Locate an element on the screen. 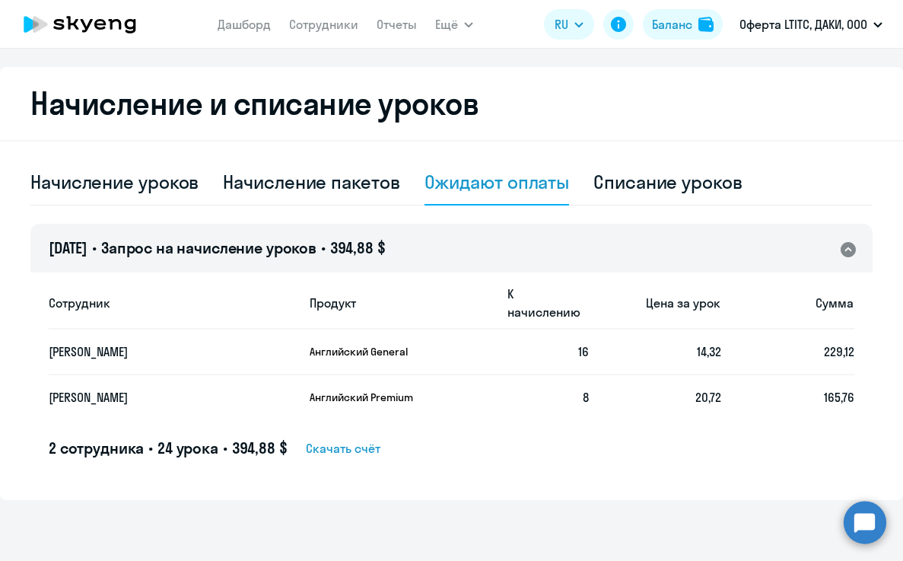 Image resolution: width=903 pixels, height=561 pixels. span: Ещё is located at coordinates (447, 24).